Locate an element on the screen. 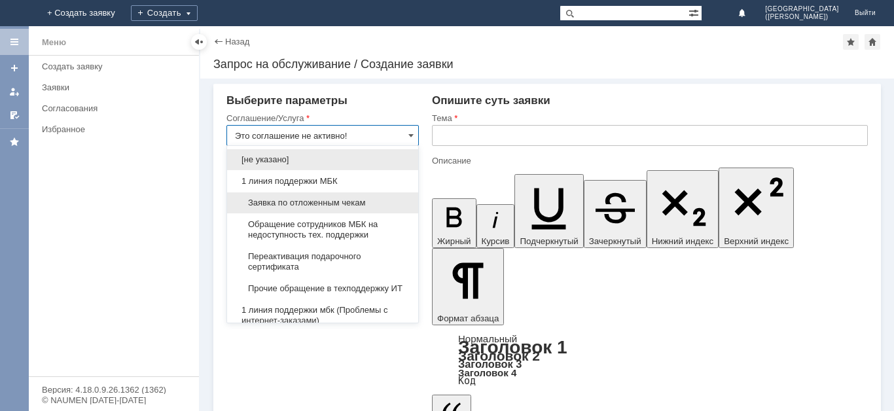  span: Опишите суть заявки is located at coordinates (491, 100).